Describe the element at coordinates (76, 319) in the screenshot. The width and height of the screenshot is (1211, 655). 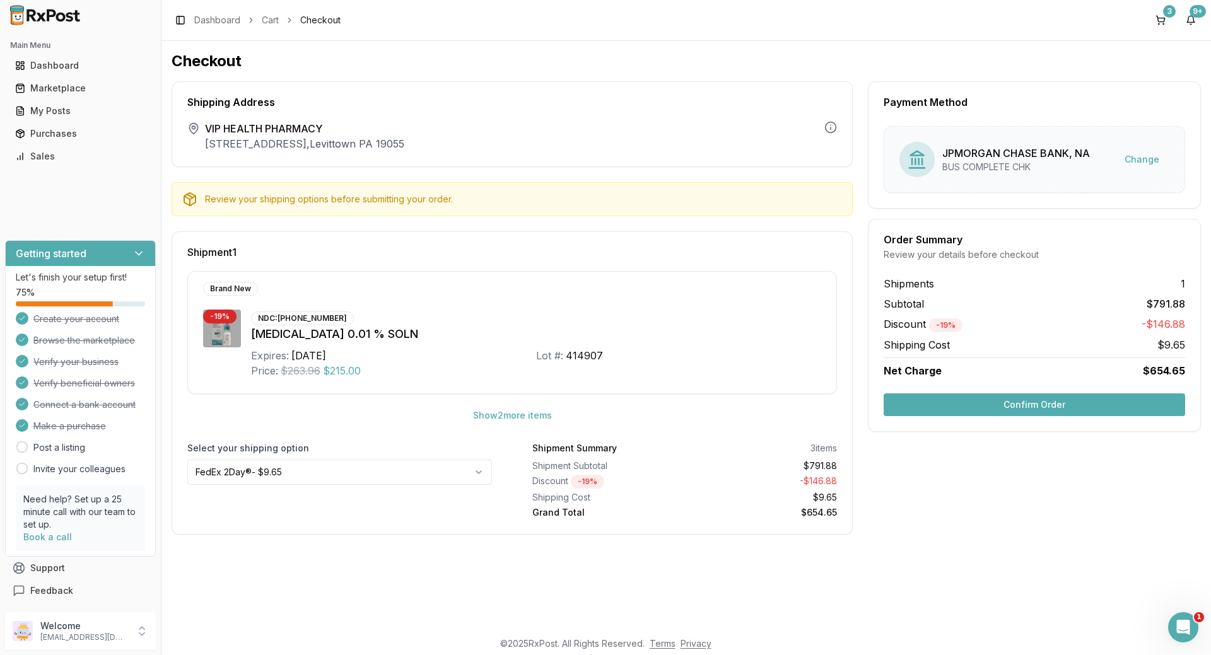
I see `span: Create your account` at that location.